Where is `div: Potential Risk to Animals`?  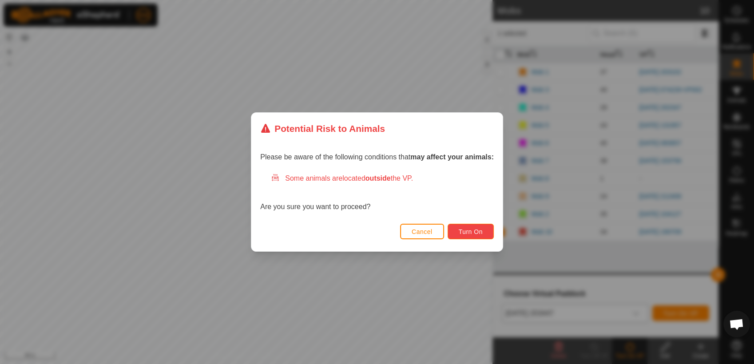 div: Potential Risk to Animals is located at coordinates (322, 128).